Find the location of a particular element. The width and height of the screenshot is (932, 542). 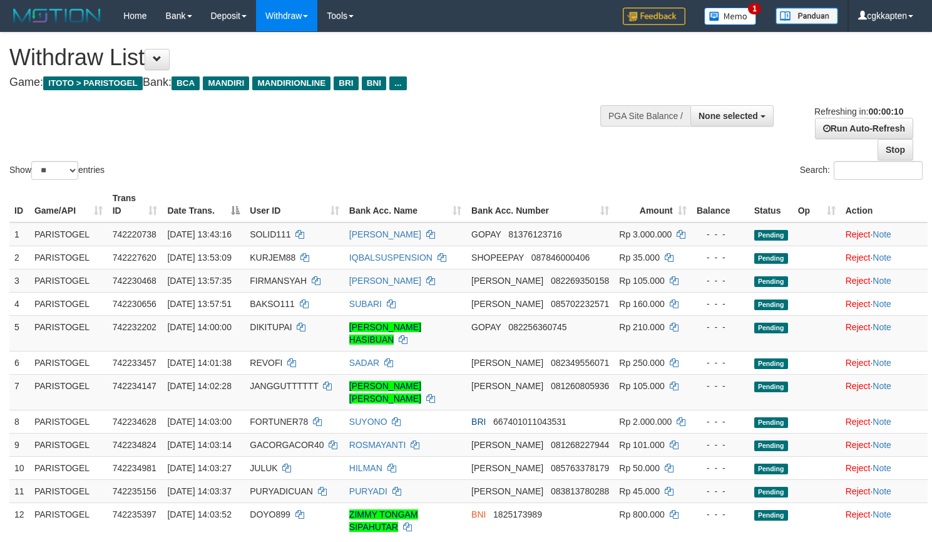

span: PURYADICUAN is located at coordinates (281, 491).